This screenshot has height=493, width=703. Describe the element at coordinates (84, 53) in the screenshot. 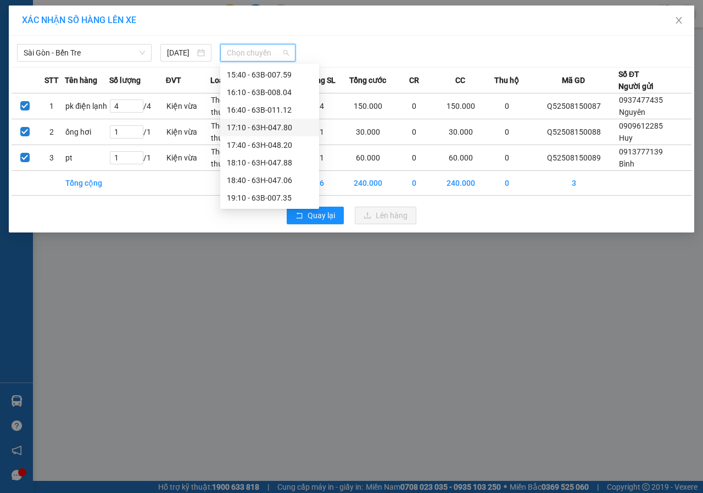

I see `span: Sài Gòn - Bến Tre` at that location.